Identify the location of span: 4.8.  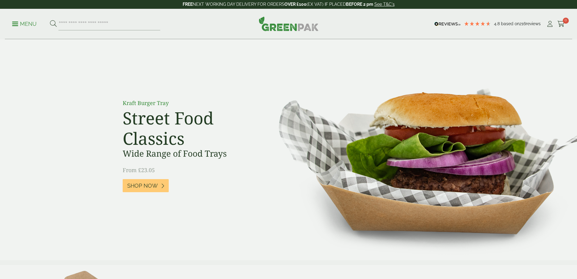
(498, 24).